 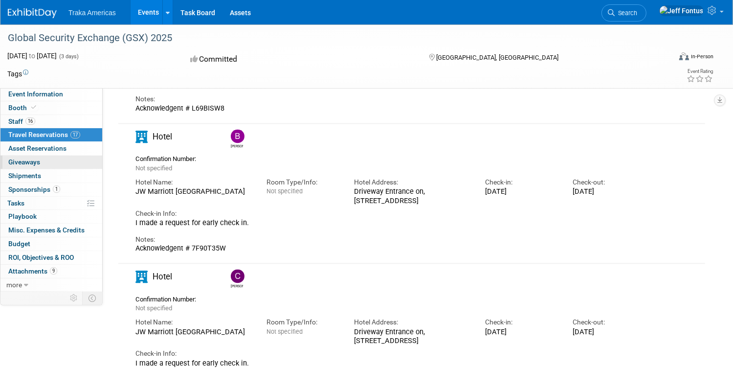 What do you see at coordinates (16, 203) in the screenshot?
I see `span: Tasks` at bounding box center [16, 203].